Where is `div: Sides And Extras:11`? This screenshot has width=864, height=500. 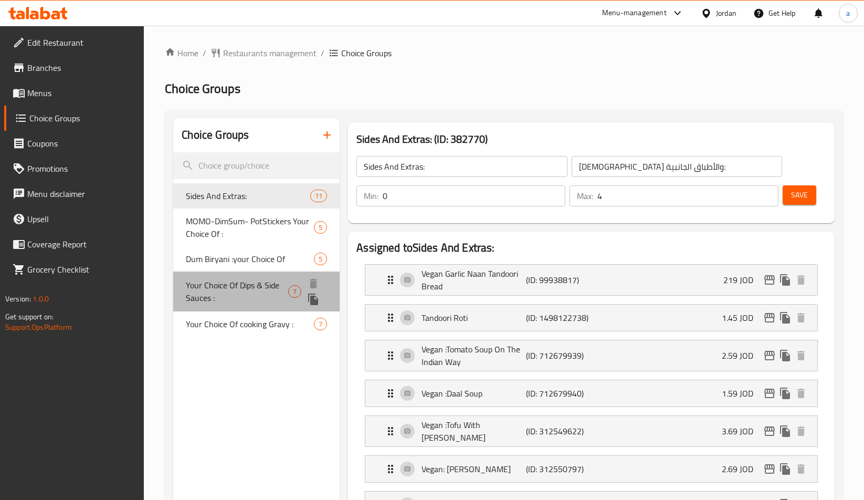
div: Sides And Extras:11 is located at coordinates (256, 196).